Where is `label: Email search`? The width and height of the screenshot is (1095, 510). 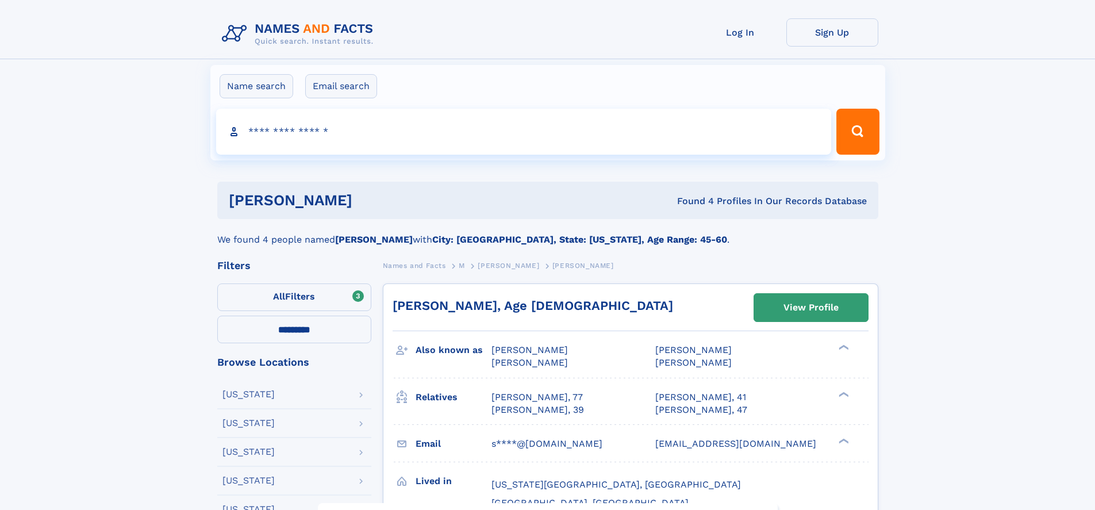
label: Email search is located at coordinates (341, 86).